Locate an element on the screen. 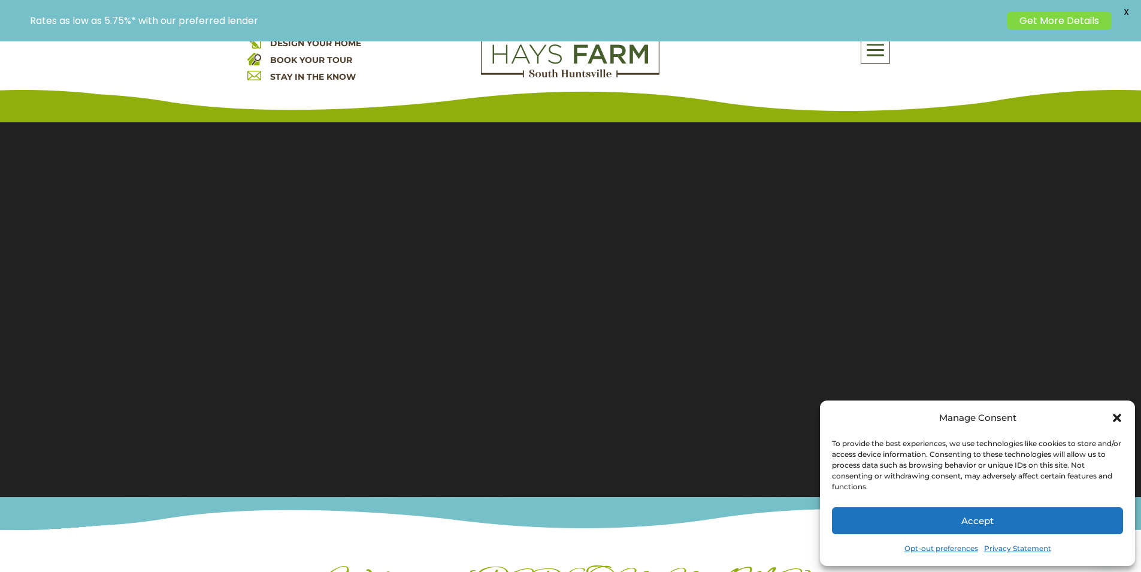 The image size is (1141, 572). p: Rates as low as 5.75%* with our preferred lender is located at coordinates (516, 20).